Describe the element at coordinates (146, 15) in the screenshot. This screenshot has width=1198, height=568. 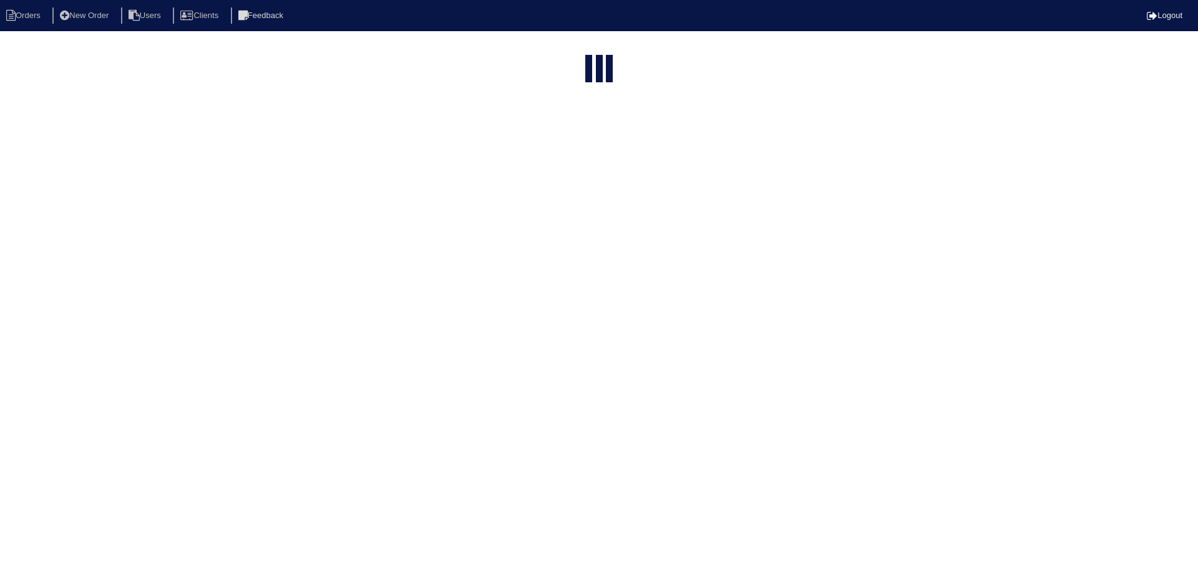
I see `a: Users` at that location.